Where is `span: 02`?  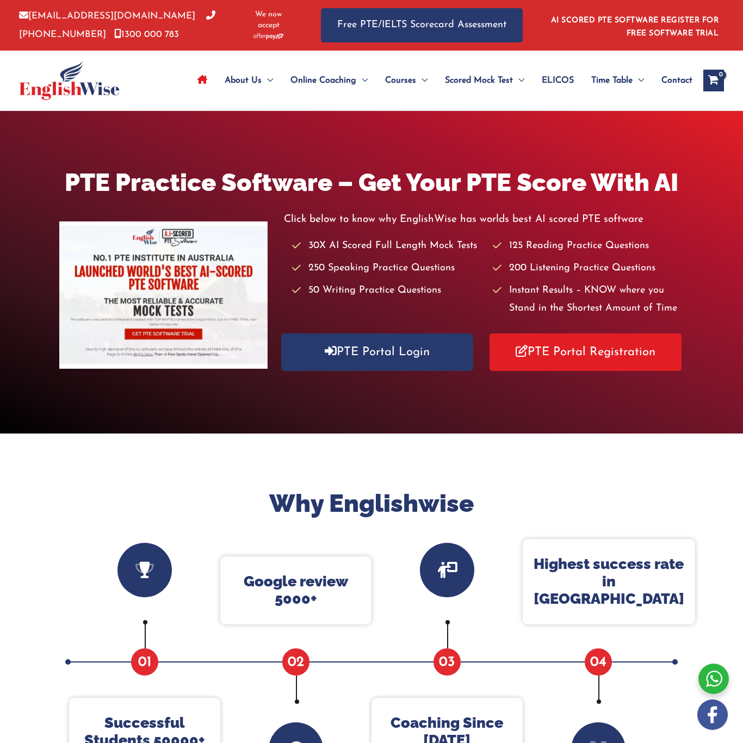 span: 02 is located at coordinates (296, 662).